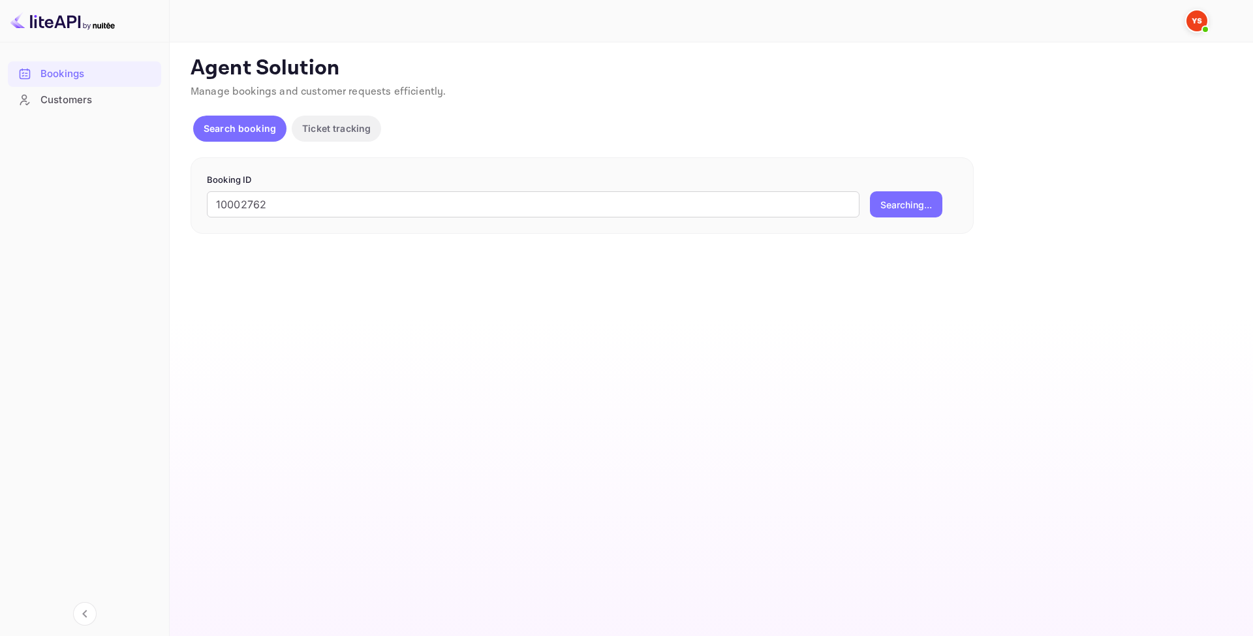  What do you see at coordinates (1197, 21) in the screenshot?
I see `img: Yandex Support` at bounding box center [1197, 21].